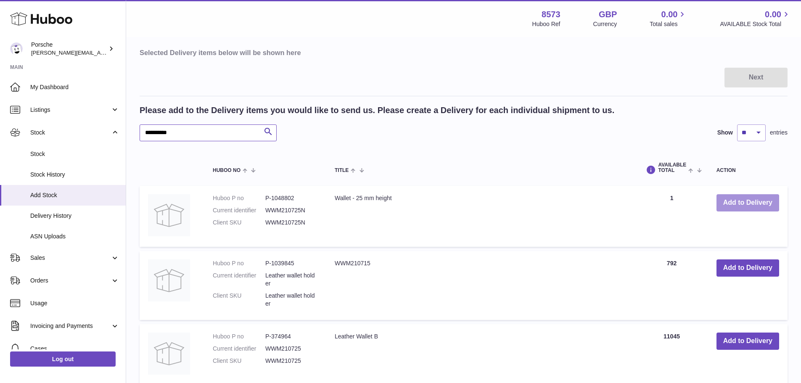  Describe the element at coordinates (75, 174) in the screenshot. I see `span: Stock History` at that location.